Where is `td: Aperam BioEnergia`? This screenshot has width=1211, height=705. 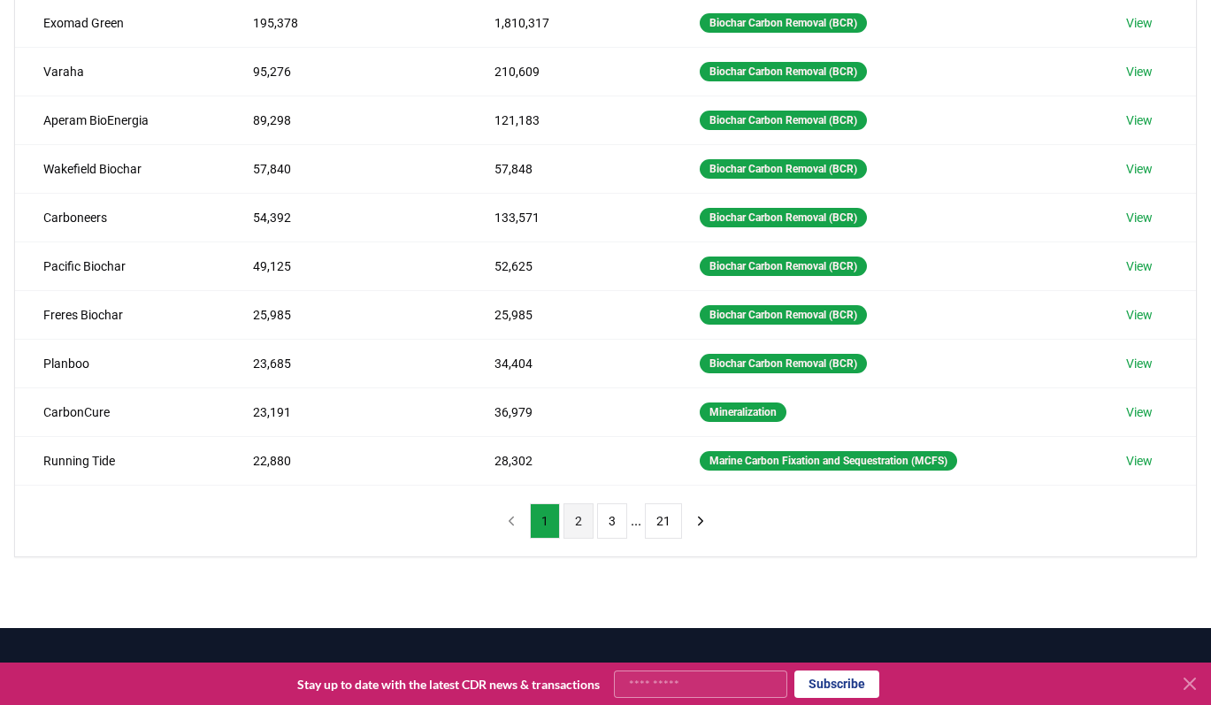
td: Aperam BioEnergia is located at coordinates (119, 119).